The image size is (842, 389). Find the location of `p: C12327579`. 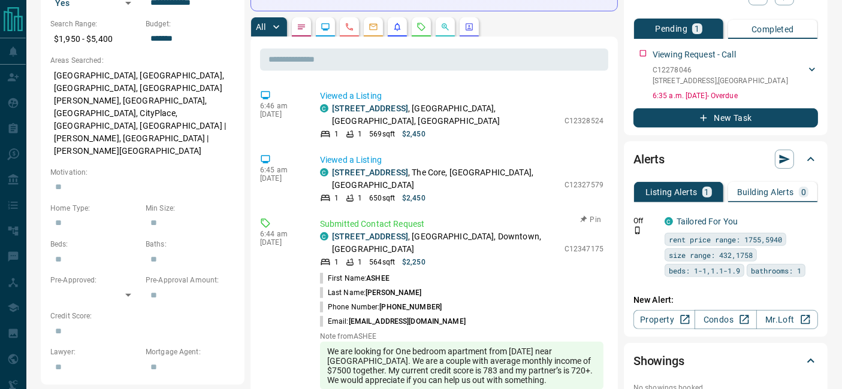

p: C12327579 is located at coordinates (583, 185).